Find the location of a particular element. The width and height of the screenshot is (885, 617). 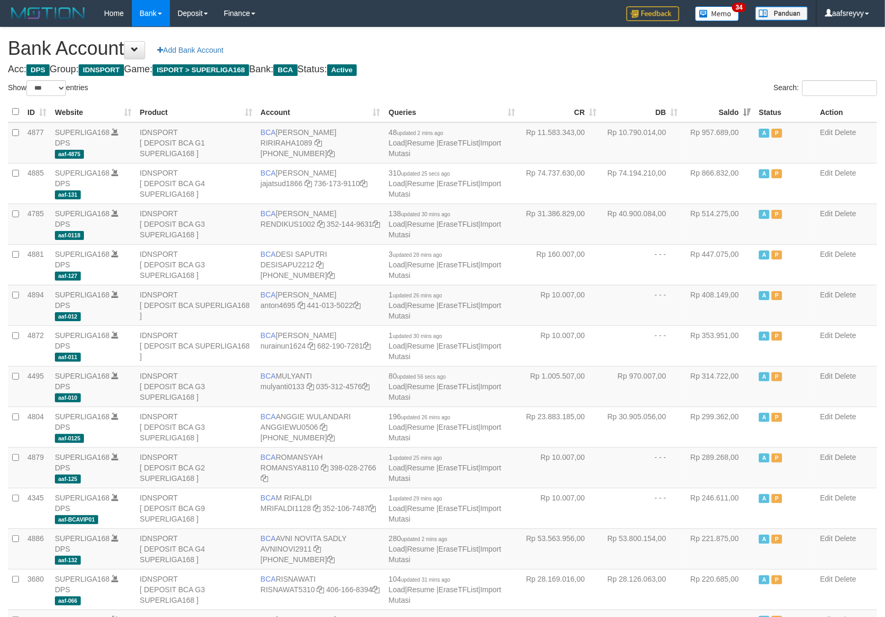

a: Copy AVNINOVI2911 to clipboard is located at coordinates (318, 549).